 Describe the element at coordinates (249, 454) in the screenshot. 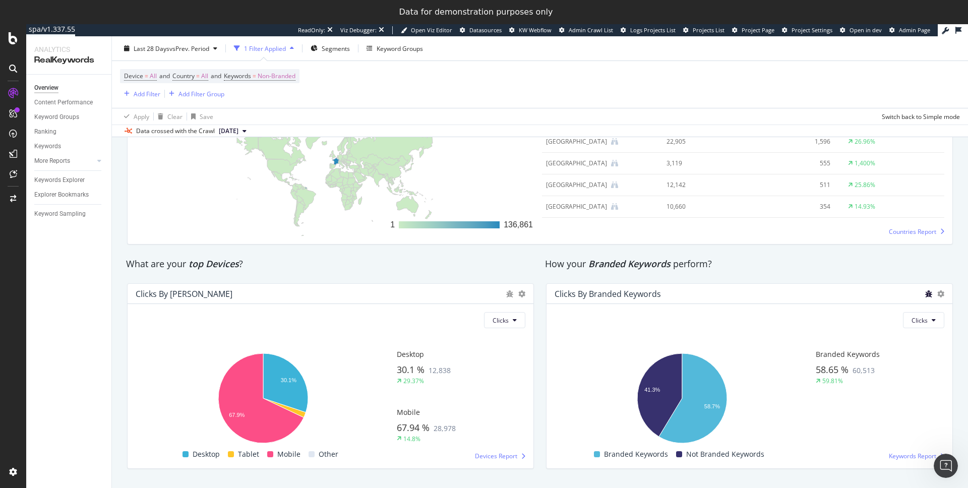

I see `span: Tablet` at that location.